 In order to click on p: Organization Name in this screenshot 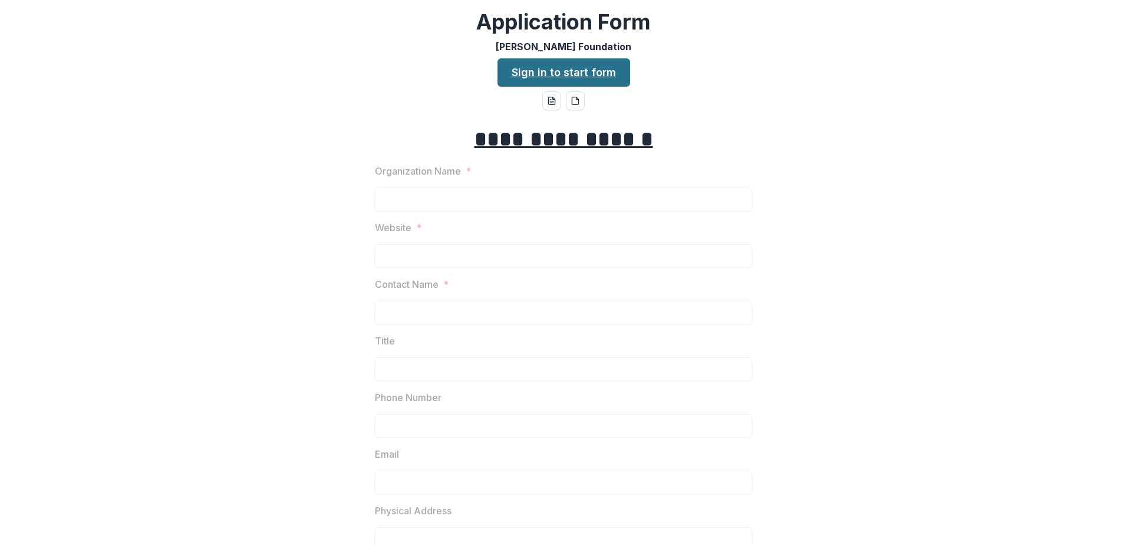, I will do `click(418, 171)`.